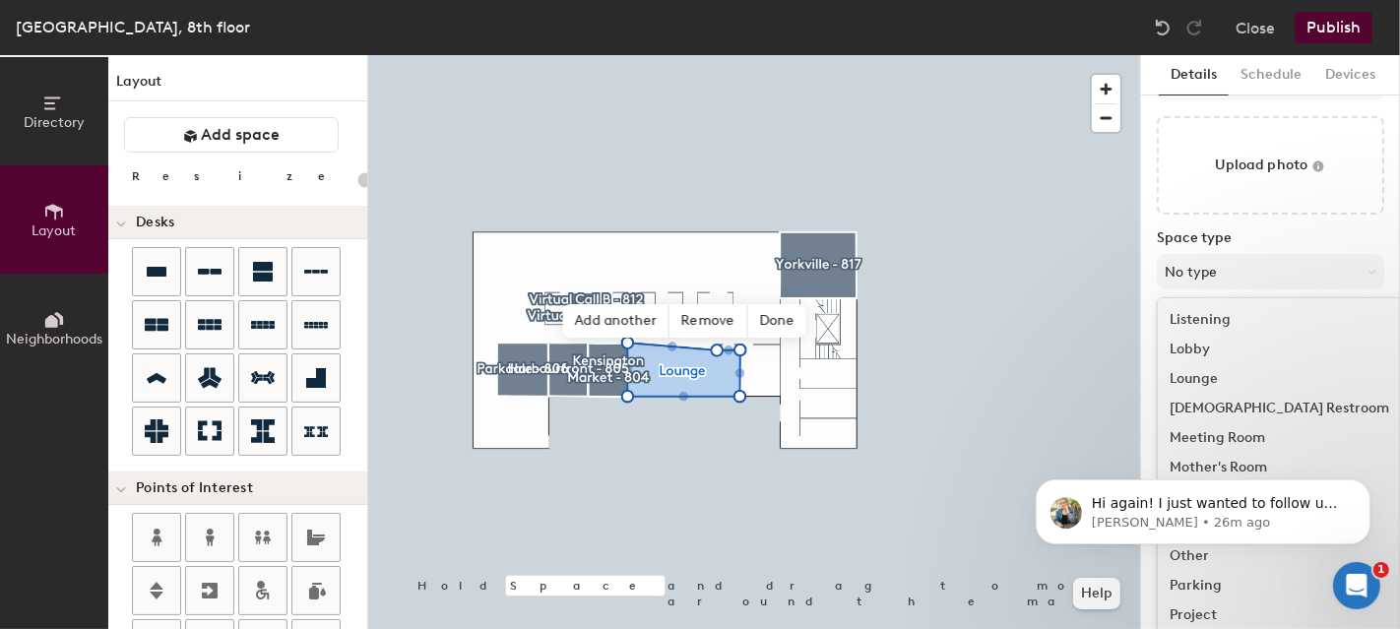  What do you see at coordinates (1193, 75) in the screenshot?
I see `button: Details` at bounding box center [1193, 75].